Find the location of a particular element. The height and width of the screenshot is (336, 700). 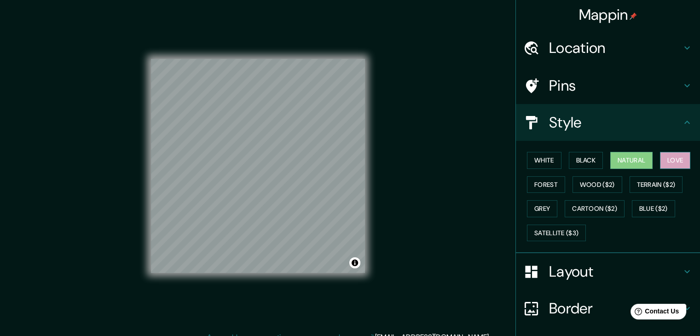

button: Wood ($2) is located at coordinates (598, 185).